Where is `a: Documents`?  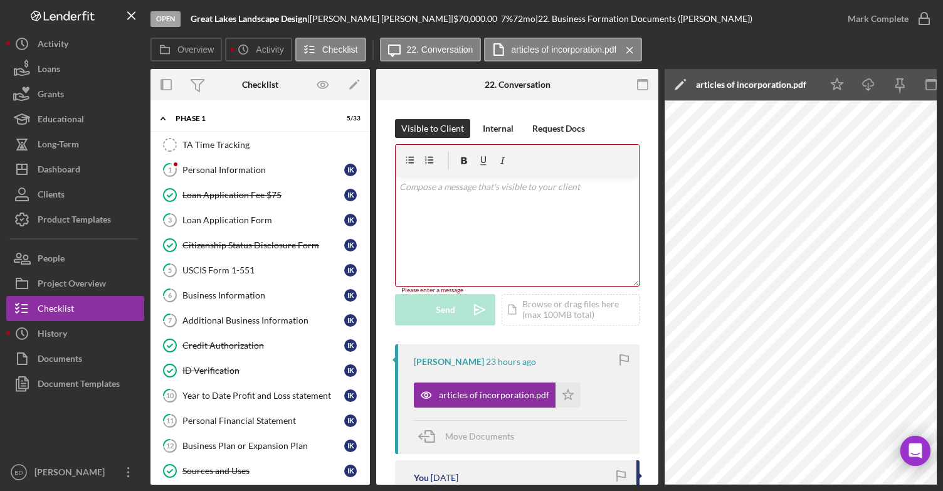
a: Documents is located at coordinates (75, 359).